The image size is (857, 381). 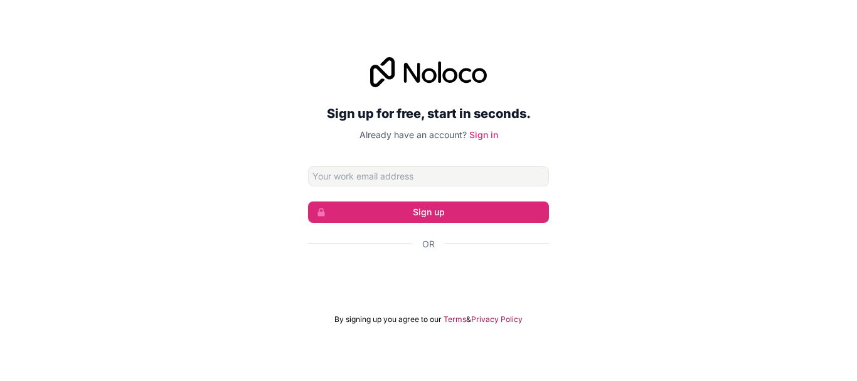 I want to click on a: Sign in, so click(x=484, y=134).